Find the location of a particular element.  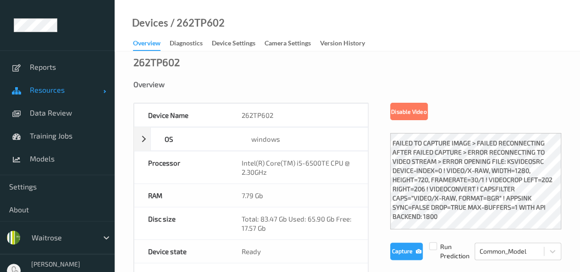

span: Run Prediction is located at coordinates (448, 251).